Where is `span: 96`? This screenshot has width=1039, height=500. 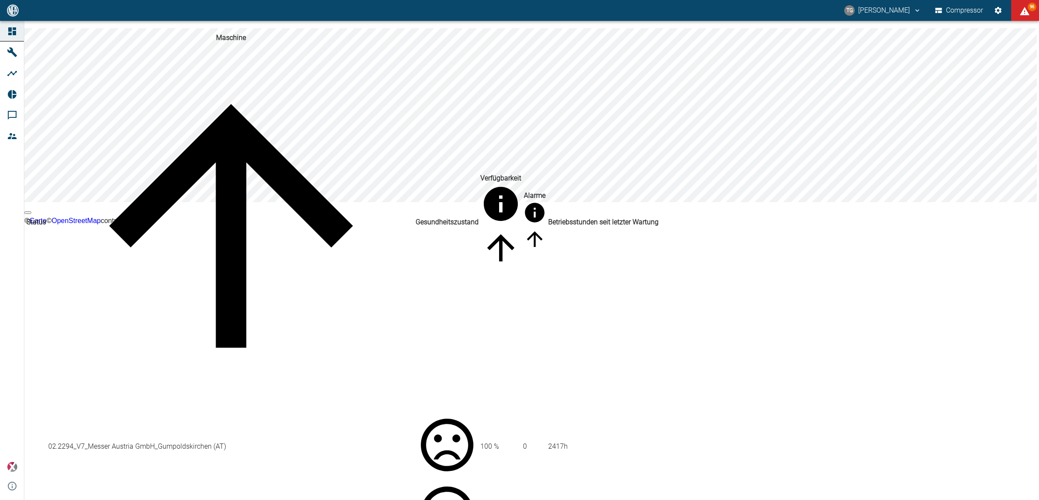 span: 96 is located at coordinates (1032, 7).